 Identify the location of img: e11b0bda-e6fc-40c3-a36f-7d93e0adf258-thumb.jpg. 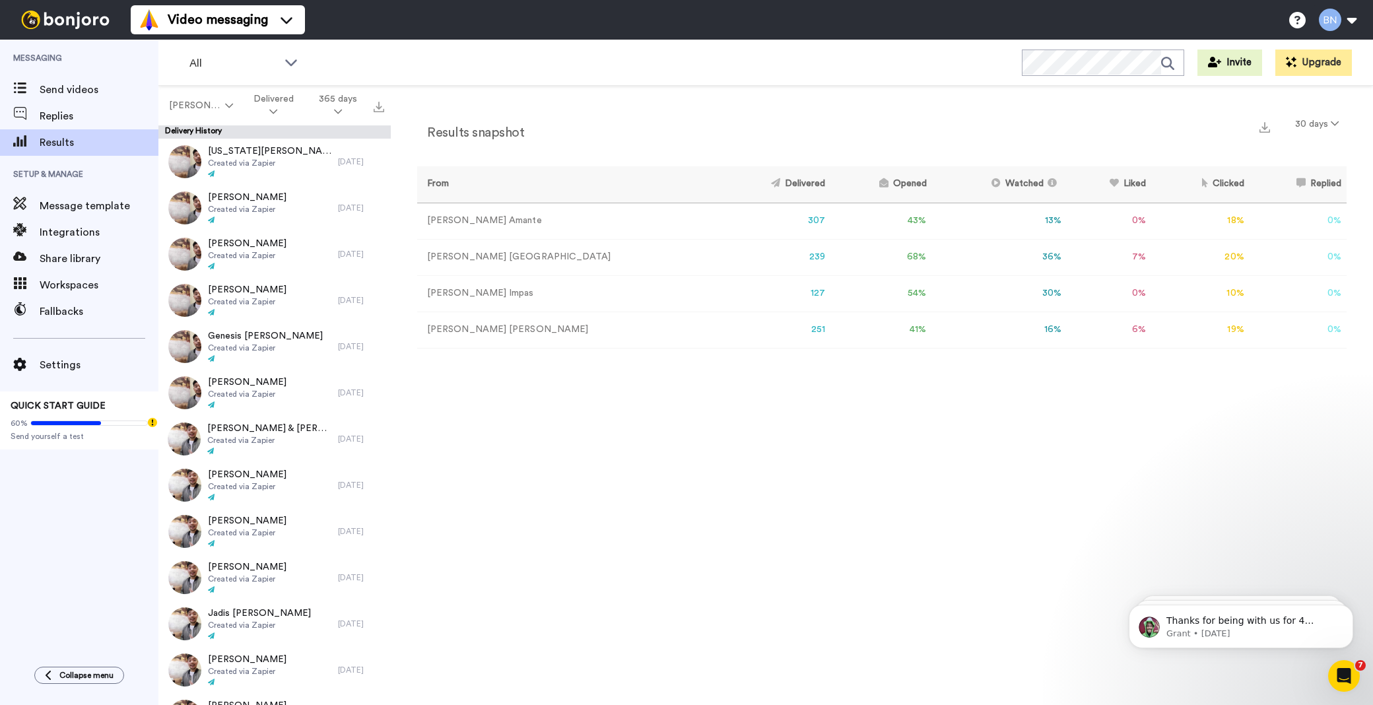
(185, 624).